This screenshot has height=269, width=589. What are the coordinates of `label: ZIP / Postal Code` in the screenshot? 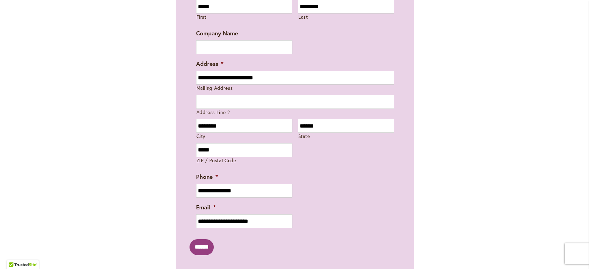 It's located at (244, 160).